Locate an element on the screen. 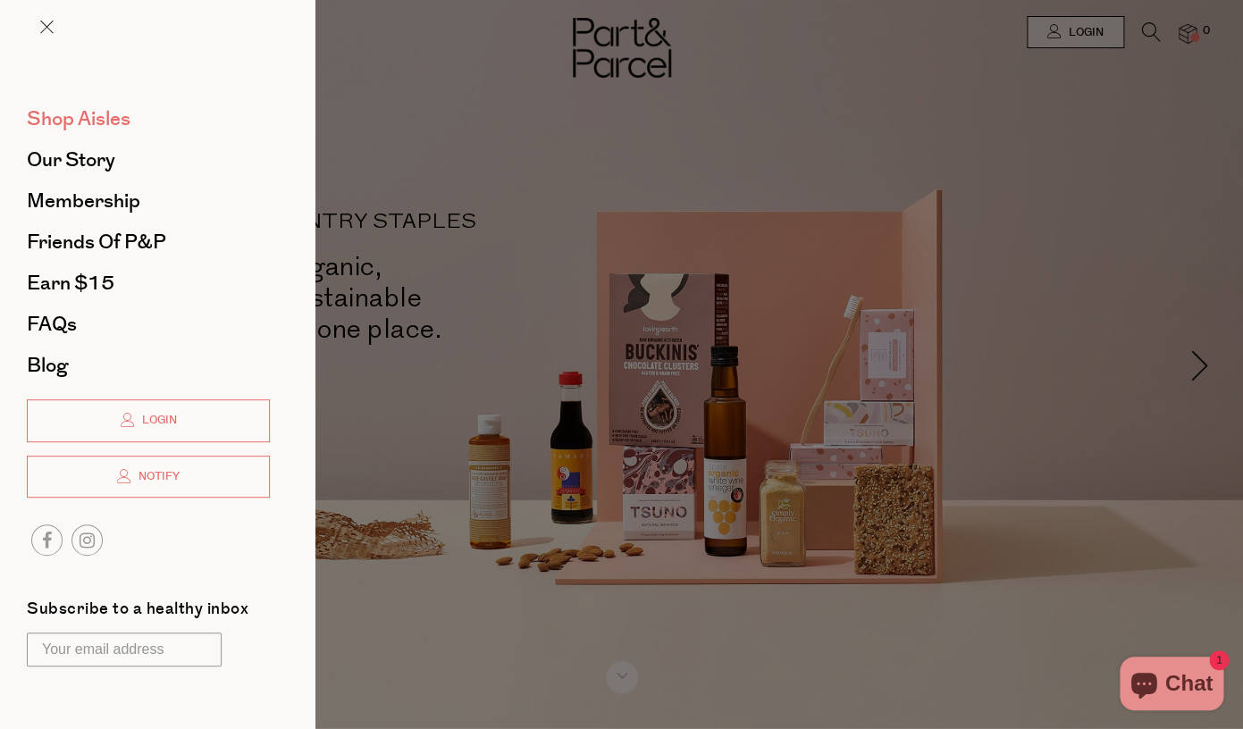 This screenshot has height=729, width=1243. input: Your email address is located at coordinates (124, 650).